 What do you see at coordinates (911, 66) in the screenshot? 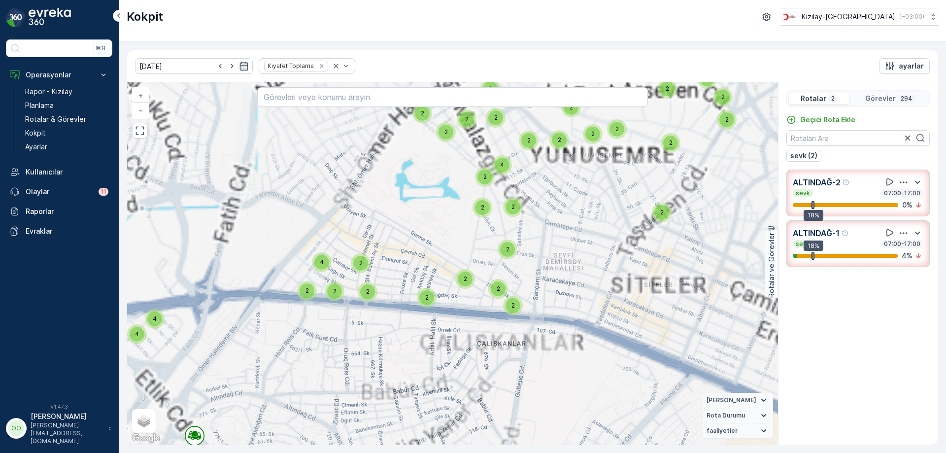
I see `p: ayarlar` at bounding box center [911, 66].